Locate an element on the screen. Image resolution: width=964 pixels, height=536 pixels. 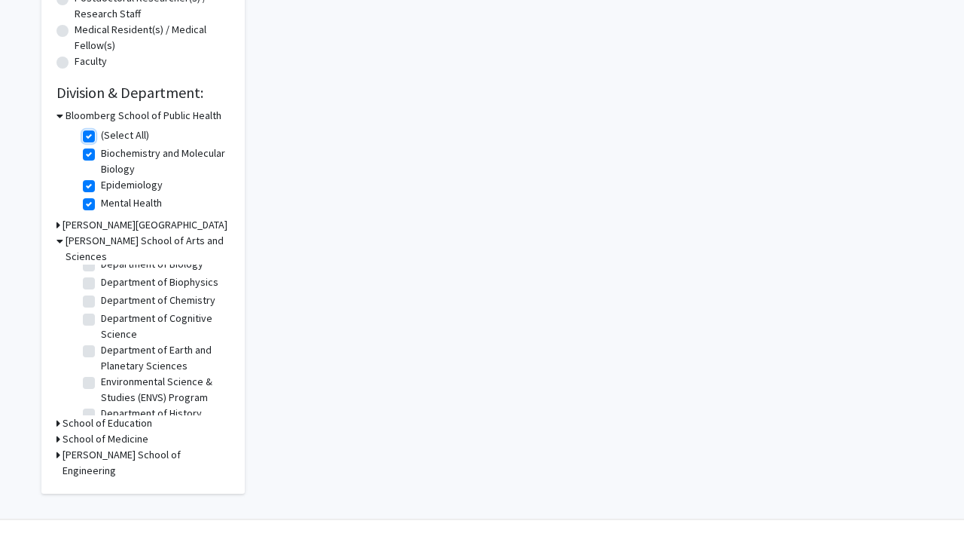
h3: Bloomberg School of Public Health is located at coordinates (143, 115).